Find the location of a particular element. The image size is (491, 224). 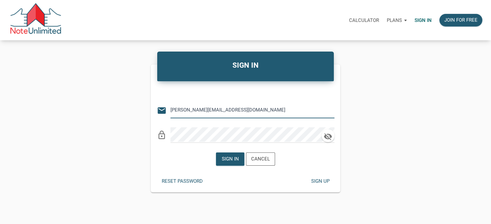

button: Sign up is located at coordinates (320, 181).